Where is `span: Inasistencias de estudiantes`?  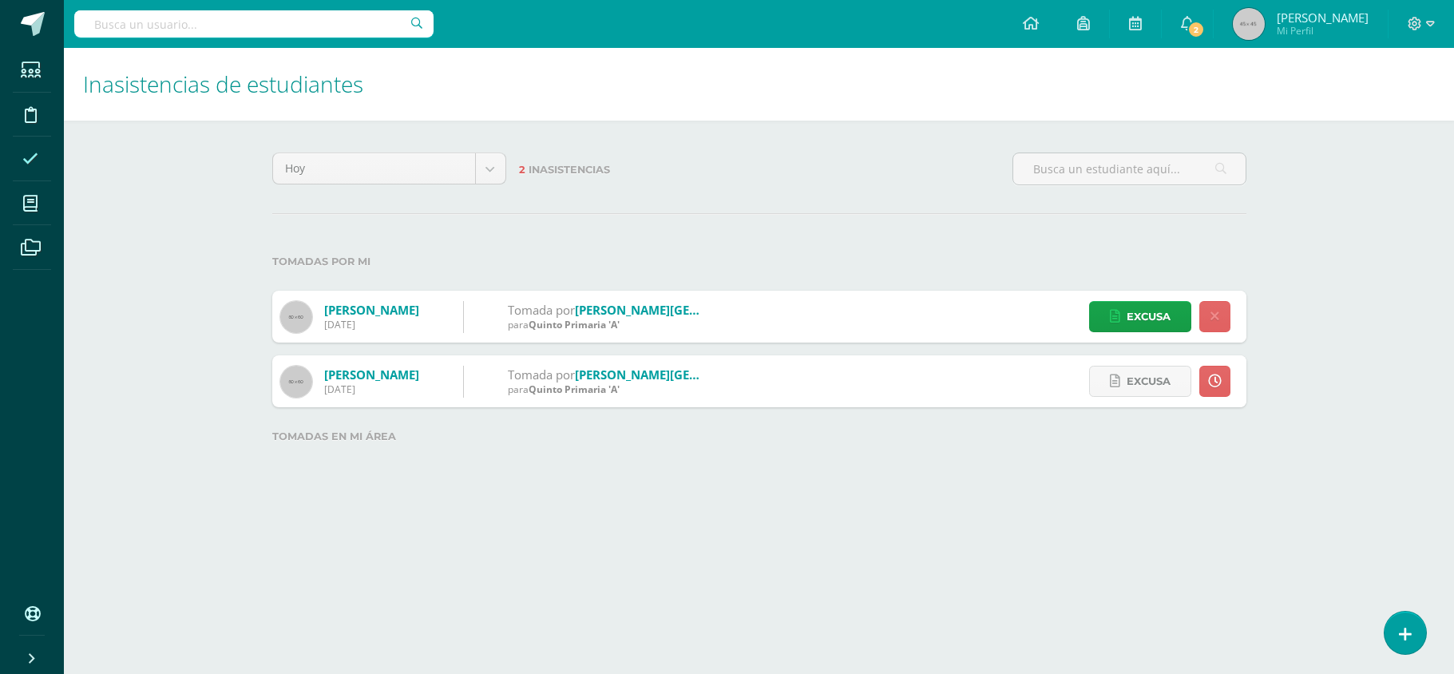 span: Inasistencias de estudiantes is located at coordinates (223, 84).